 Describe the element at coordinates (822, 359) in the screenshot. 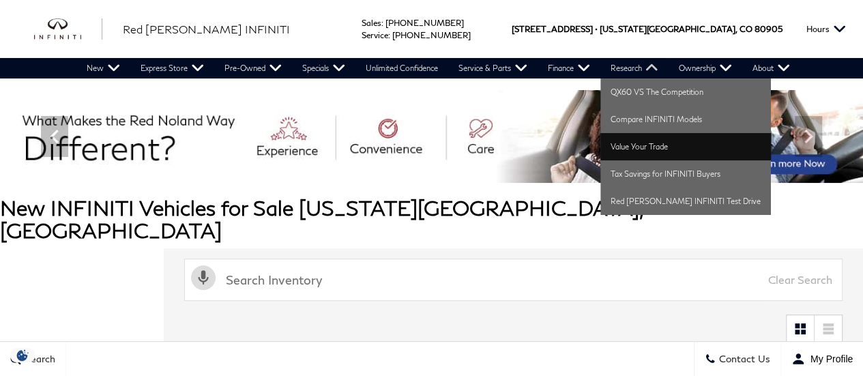

I see `button: user-profile-menu` at that location.